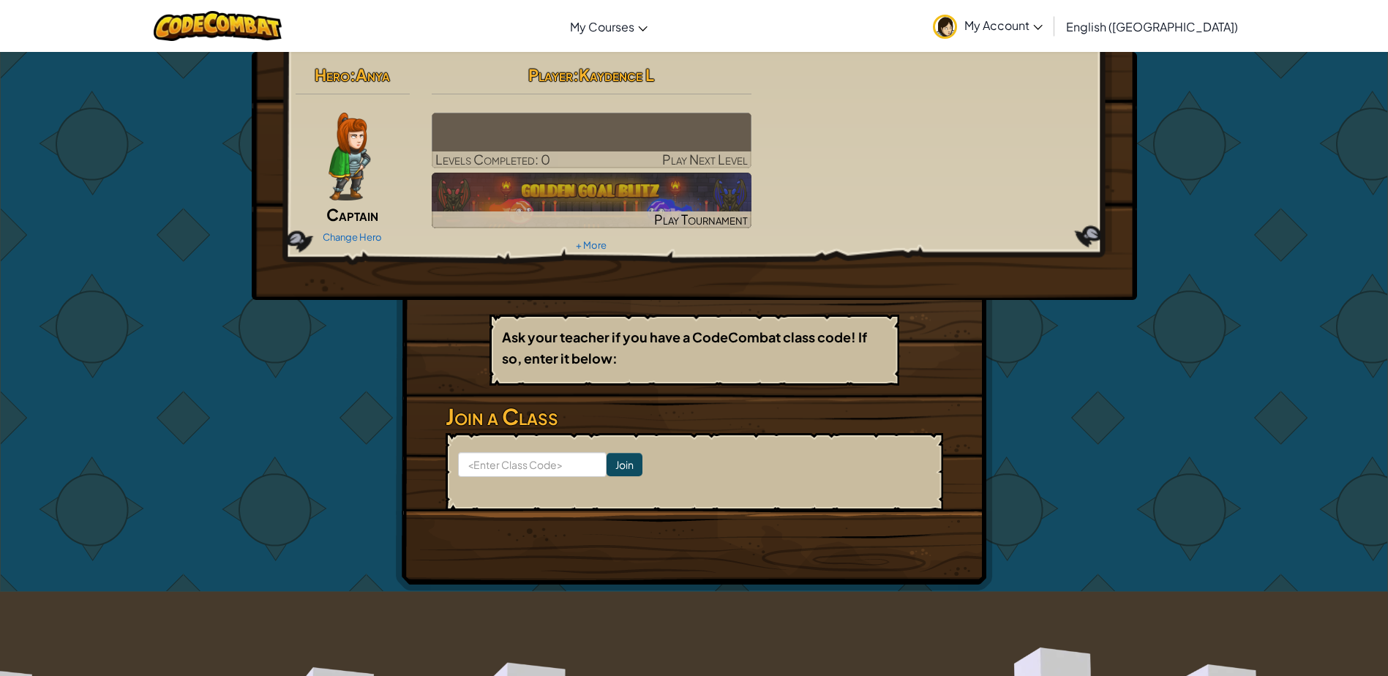 This screenshot has width=1388, height=676. Describe the element at coordinates (352, 214) in the screenshot. I see `span: Captain` at that location.